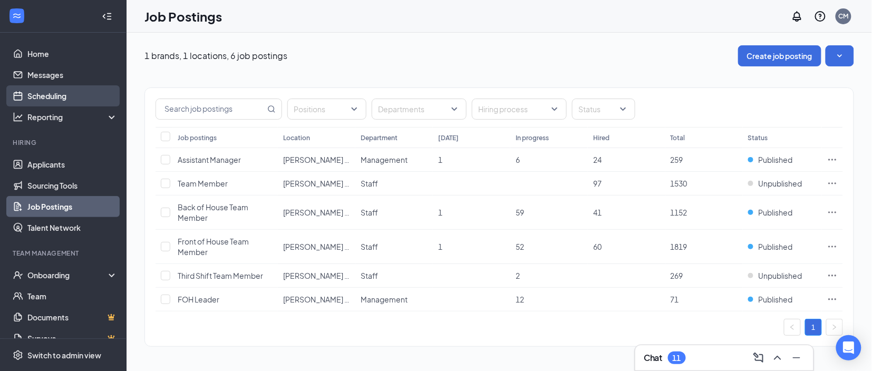 The height and width of the screenshot is (371, 872). I want to click on svg: Collapse, so click(107, 16).